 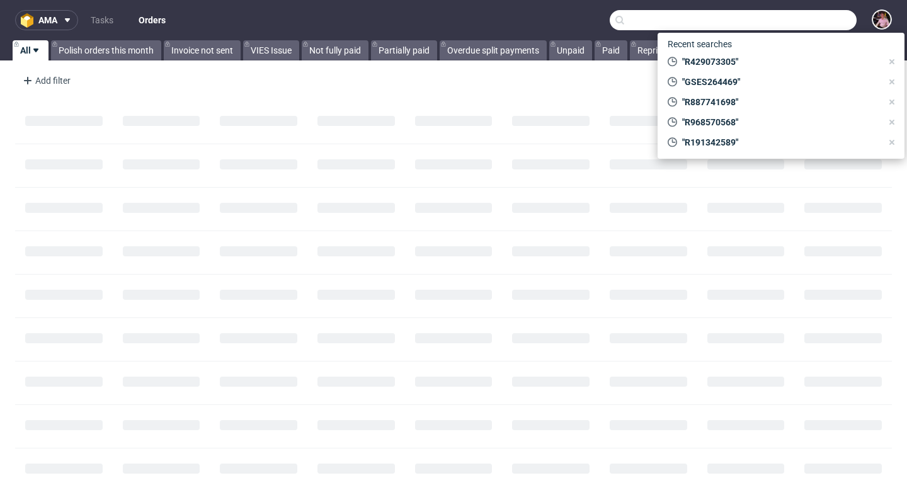 What do you see at coordinates (651, 50) in the screenshot?
I see `a: Reprint` at bounding box center [651, 50].